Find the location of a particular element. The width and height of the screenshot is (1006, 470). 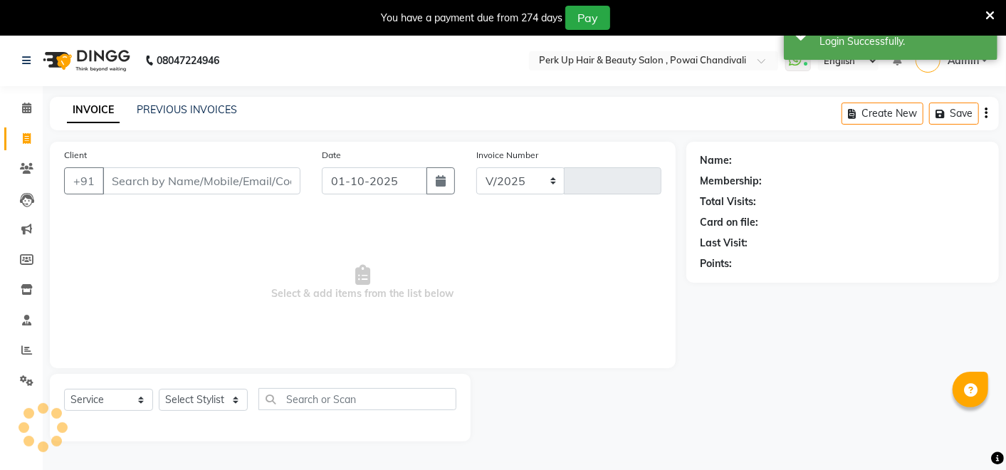

div: Points: is located at coordinates (717, 264).